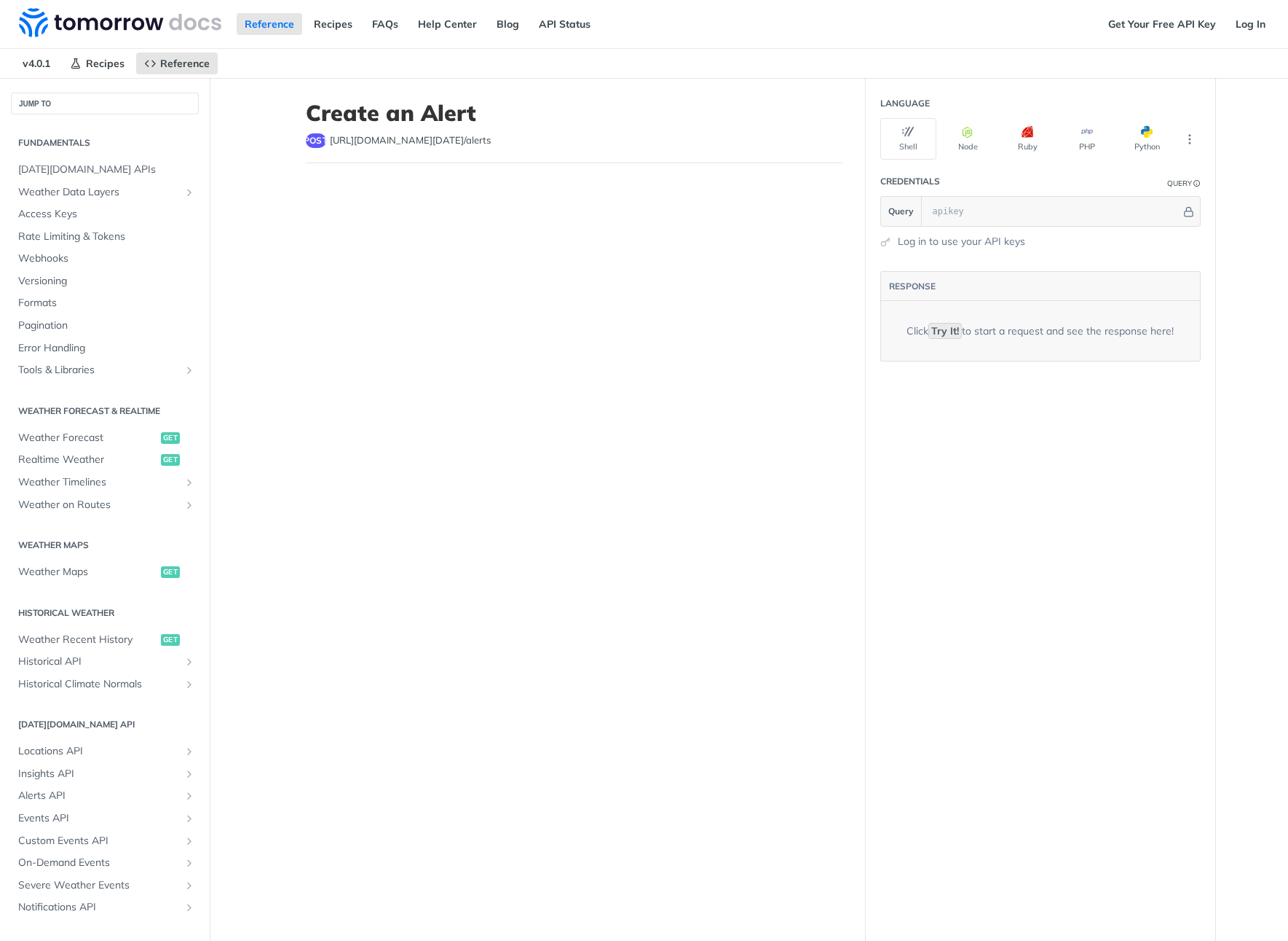  Describe the element at coordinates (105, 841) in the screenshot. I see `a: Custom Events APIShow subpages for Custom Events API` at that location.